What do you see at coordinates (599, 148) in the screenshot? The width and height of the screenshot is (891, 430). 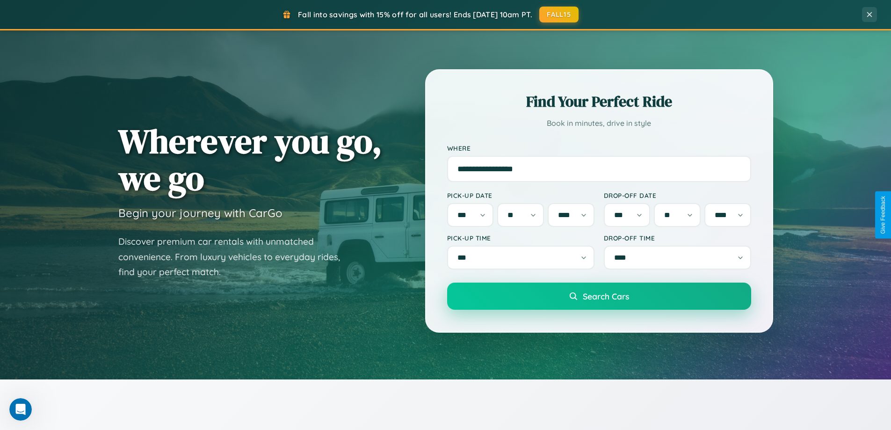 I see `label: Where` at bounding box center [599, 148].